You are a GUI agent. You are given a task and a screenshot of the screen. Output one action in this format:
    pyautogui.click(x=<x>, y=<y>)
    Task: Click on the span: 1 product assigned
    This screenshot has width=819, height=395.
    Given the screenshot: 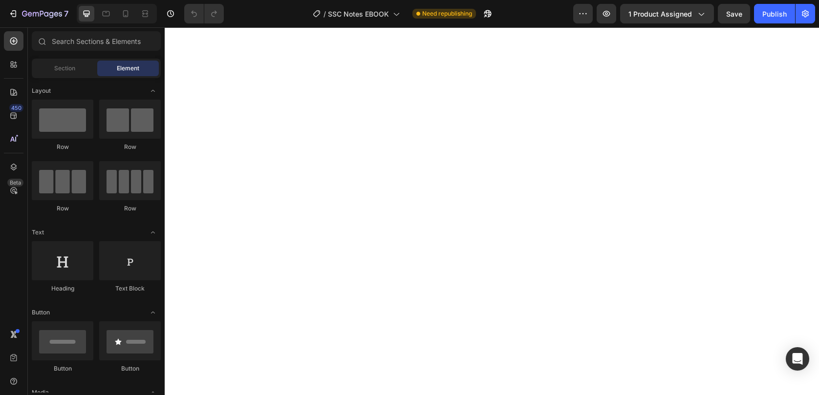 What is the action you would take?
    pyautogui.click(x=660, y=14)
    